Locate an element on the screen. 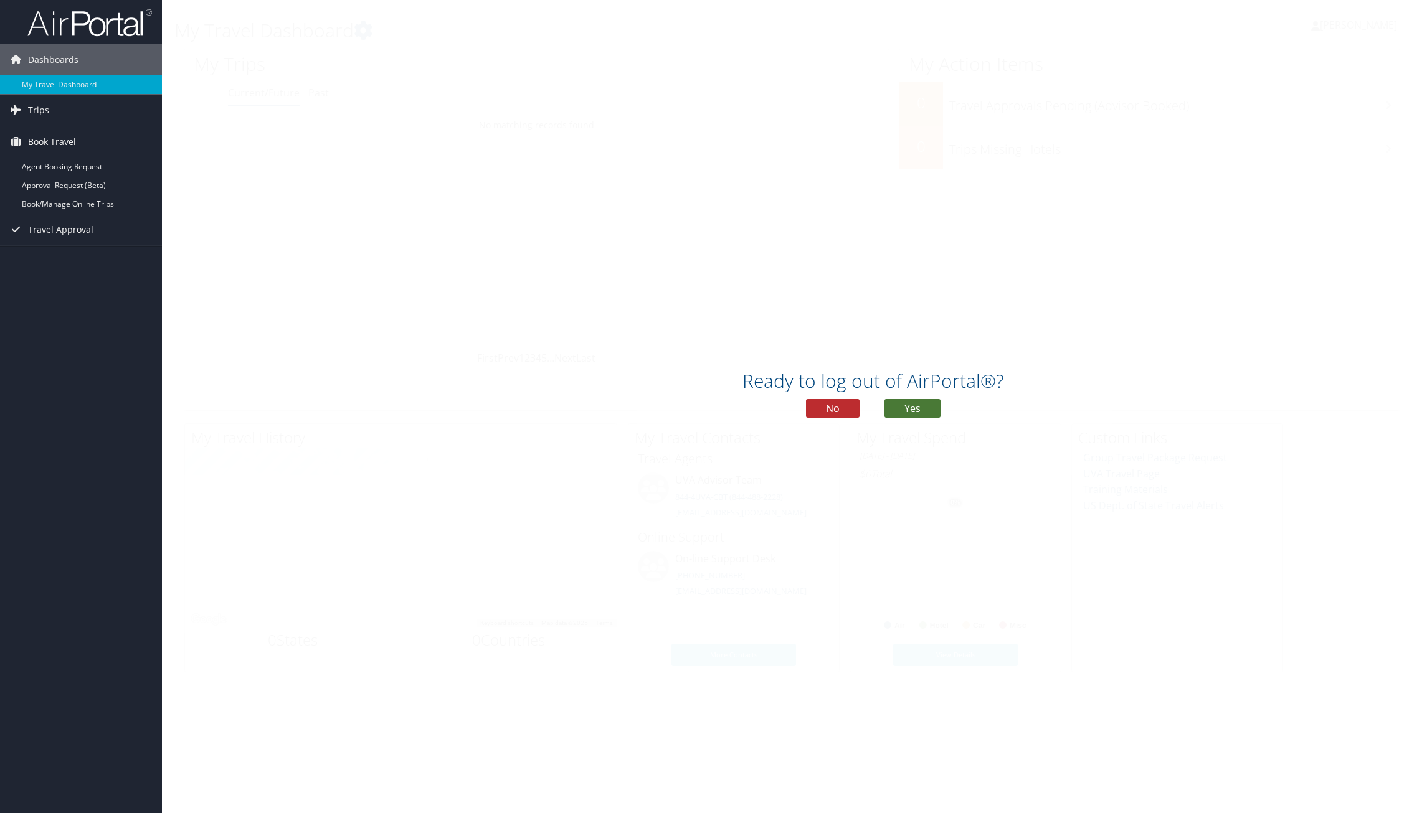  button: No is located at coordinates (833, 409).